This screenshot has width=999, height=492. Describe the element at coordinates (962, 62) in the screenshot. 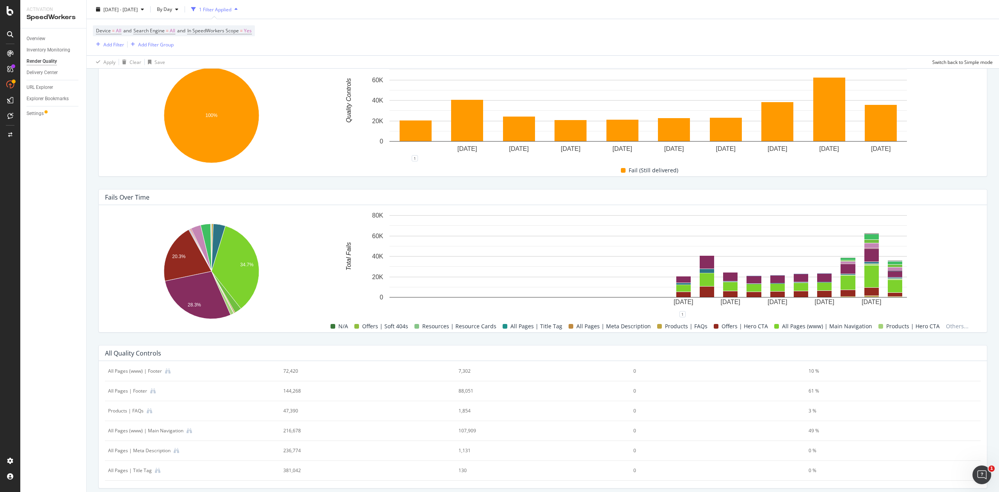

I see `div: Switch back to Simple mode` at that location.